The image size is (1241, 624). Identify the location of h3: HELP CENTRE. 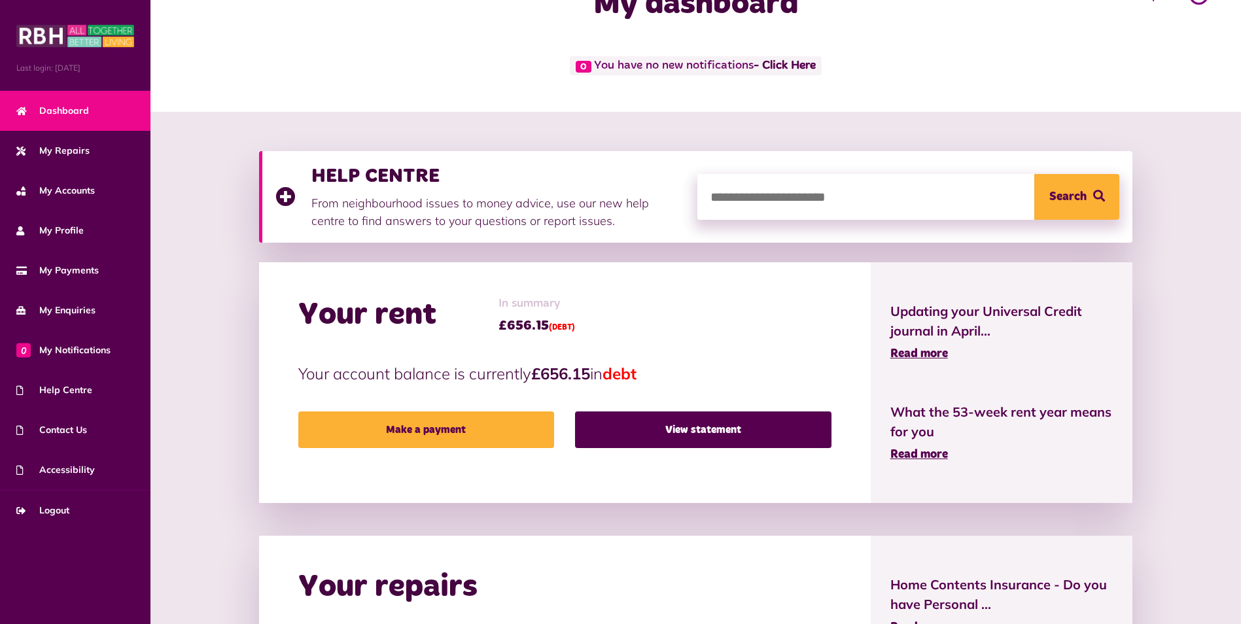
(498, 176).